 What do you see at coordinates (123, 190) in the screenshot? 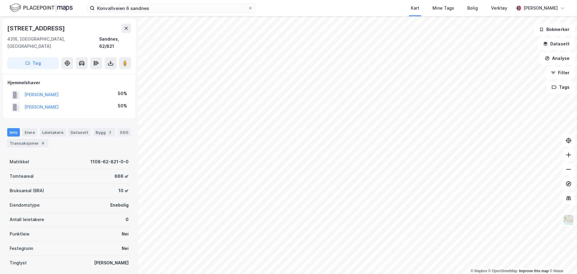
I see `div: 10 ㎡` at bounding box center [123, 190].